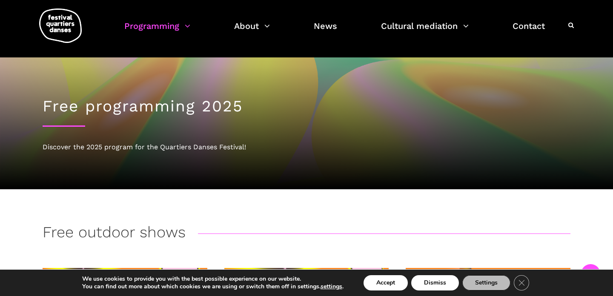 Image resolution: width=613 pixels, height=296 pixels. Describe the element at coordinates (151, 26) in the screenshot. I see `font: Programming` at that location.